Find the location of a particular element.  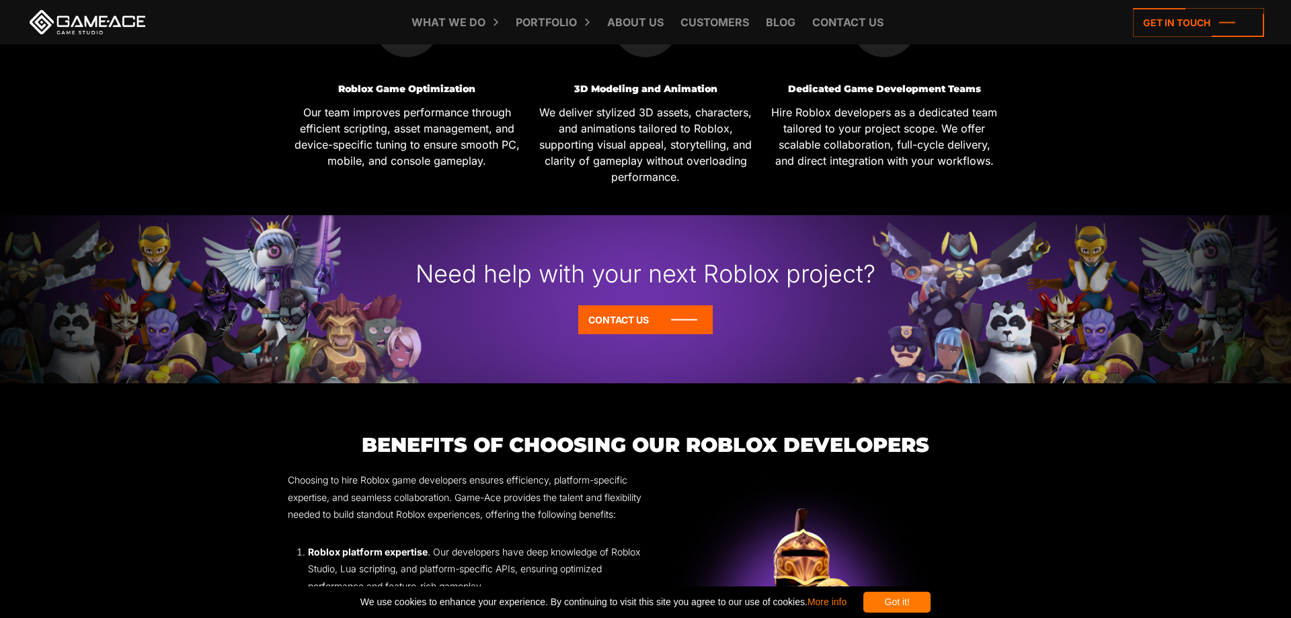

p: Choosing to hire Roblox game developers ensures efficiency, platform-specific expertise, and seam... is located at coordinates (467, 497).